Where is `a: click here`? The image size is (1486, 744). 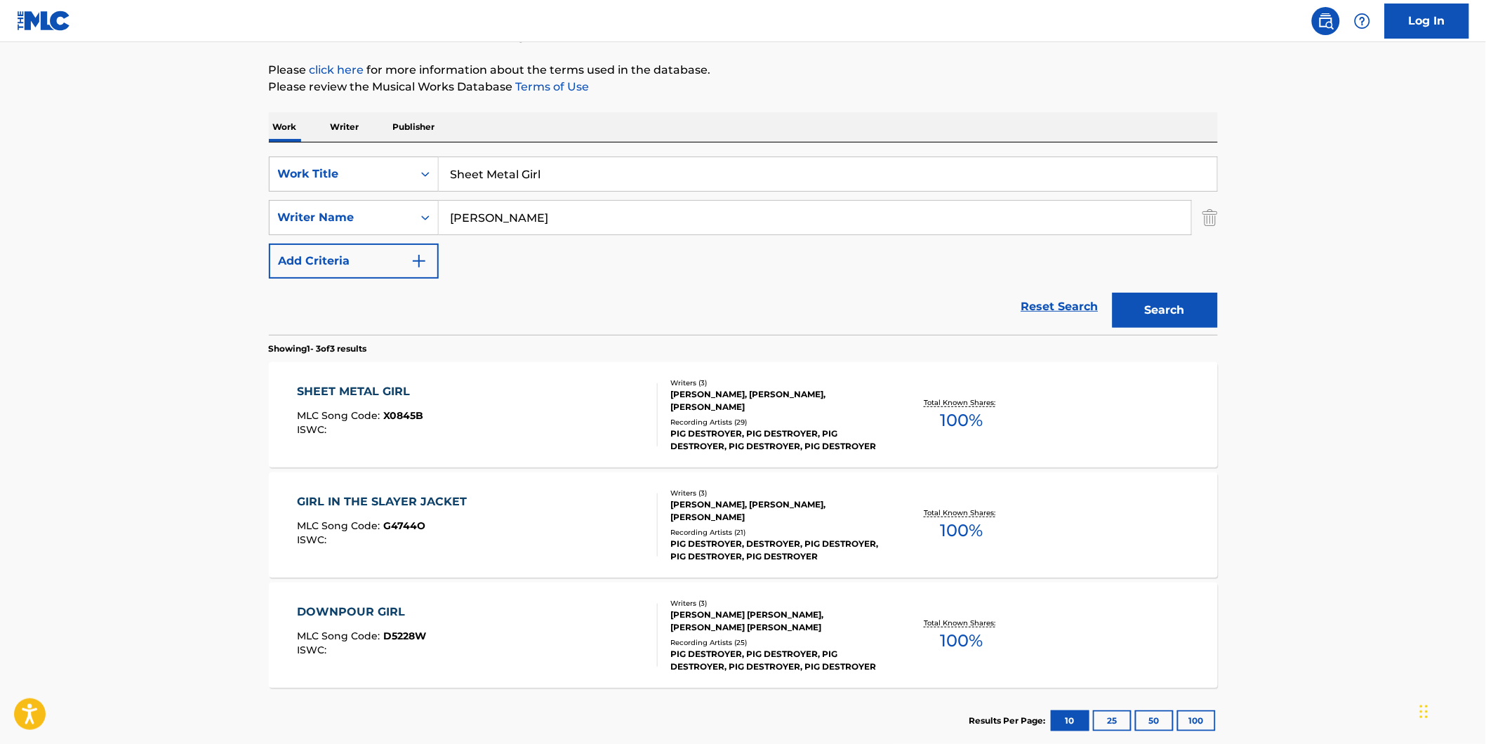 a: click here is located at coordinates (337, 69).